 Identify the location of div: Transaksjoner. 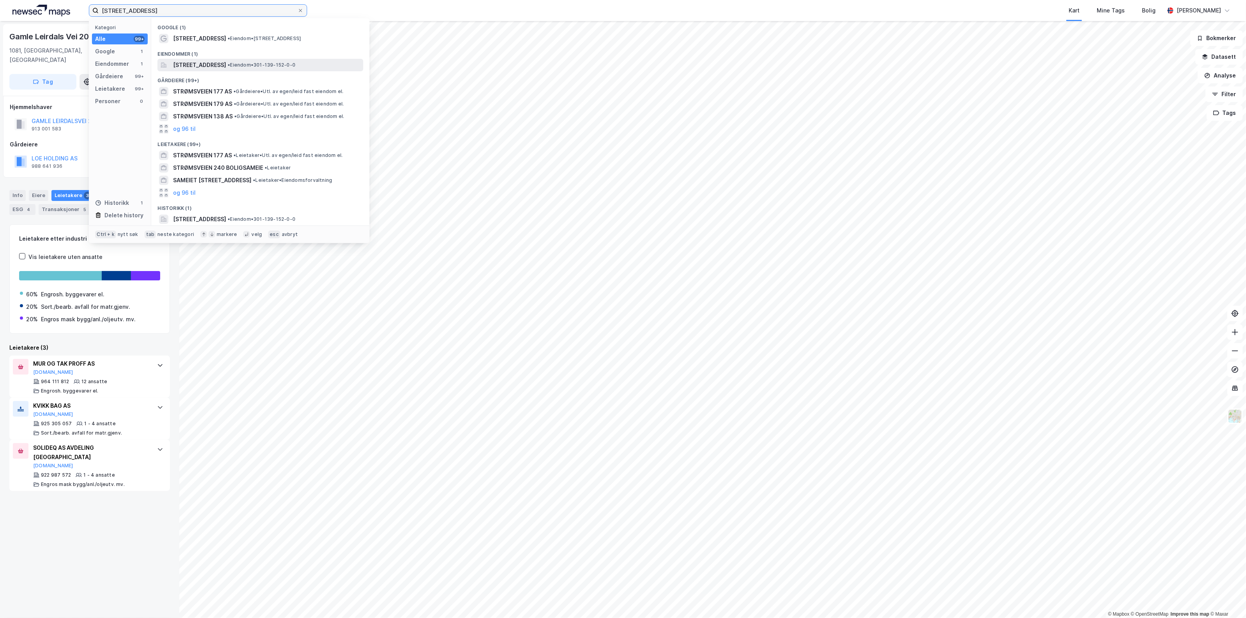
(65, 210).